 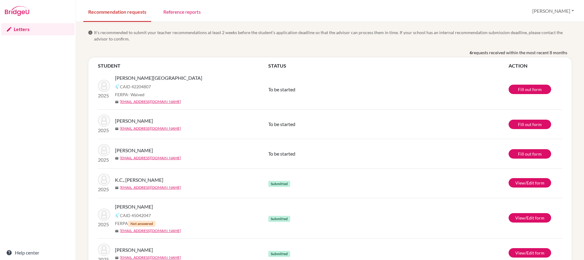 What do you see at coordinates (519, 52) in the screenshot?
I see `span: requests received within the most recent 8 months` at bounding box center [519, 52].